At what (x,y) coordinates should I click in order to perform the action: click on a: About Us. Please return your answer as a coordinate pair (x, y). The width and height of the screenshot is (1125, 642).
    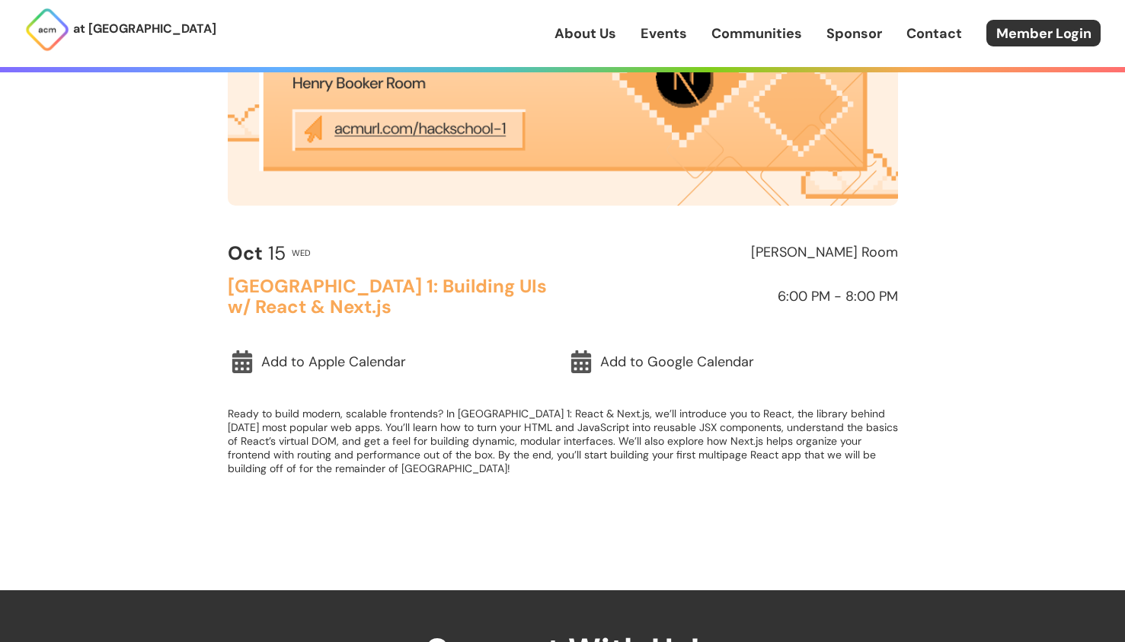
    Looking at the image, I should click on (585, 34).